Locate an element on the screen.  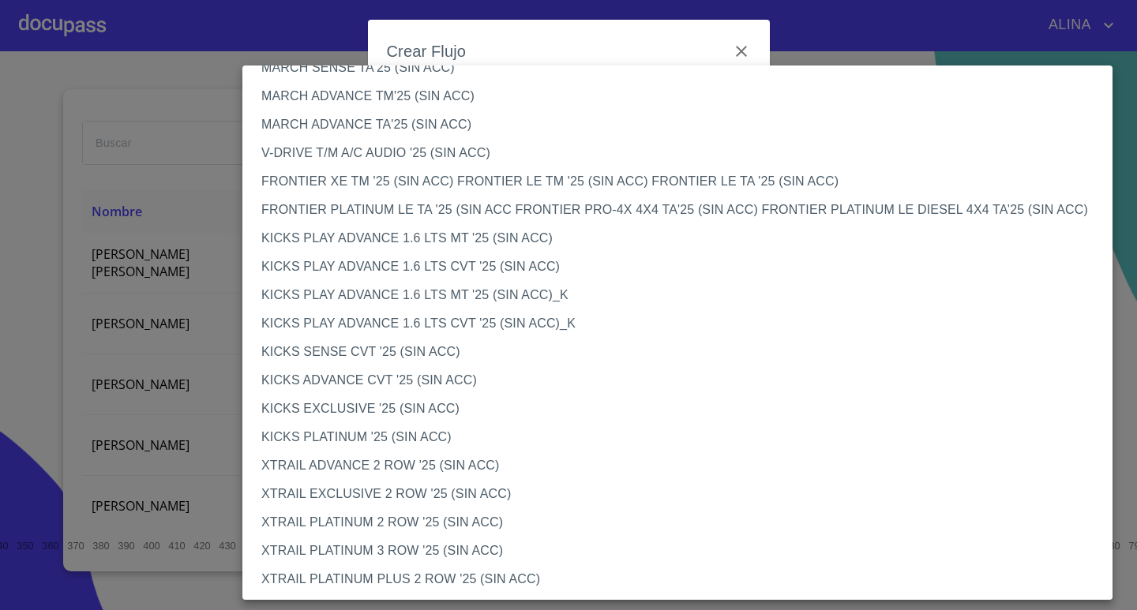
li: XTRAIL ADVANCE 2 ROW '25 (SIN ACC) is located at coordinates (683, 466).